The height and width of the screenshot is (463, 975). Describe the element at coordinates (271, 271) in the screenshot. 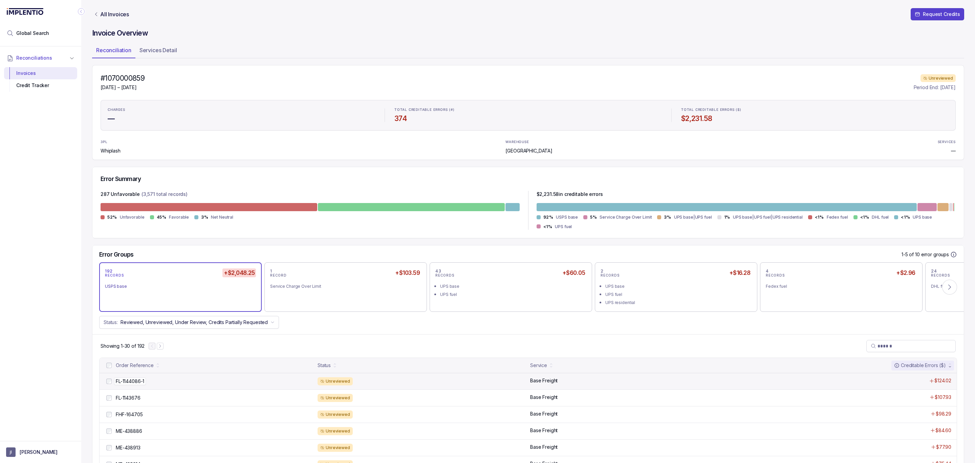

I see `p: 1` at that location.